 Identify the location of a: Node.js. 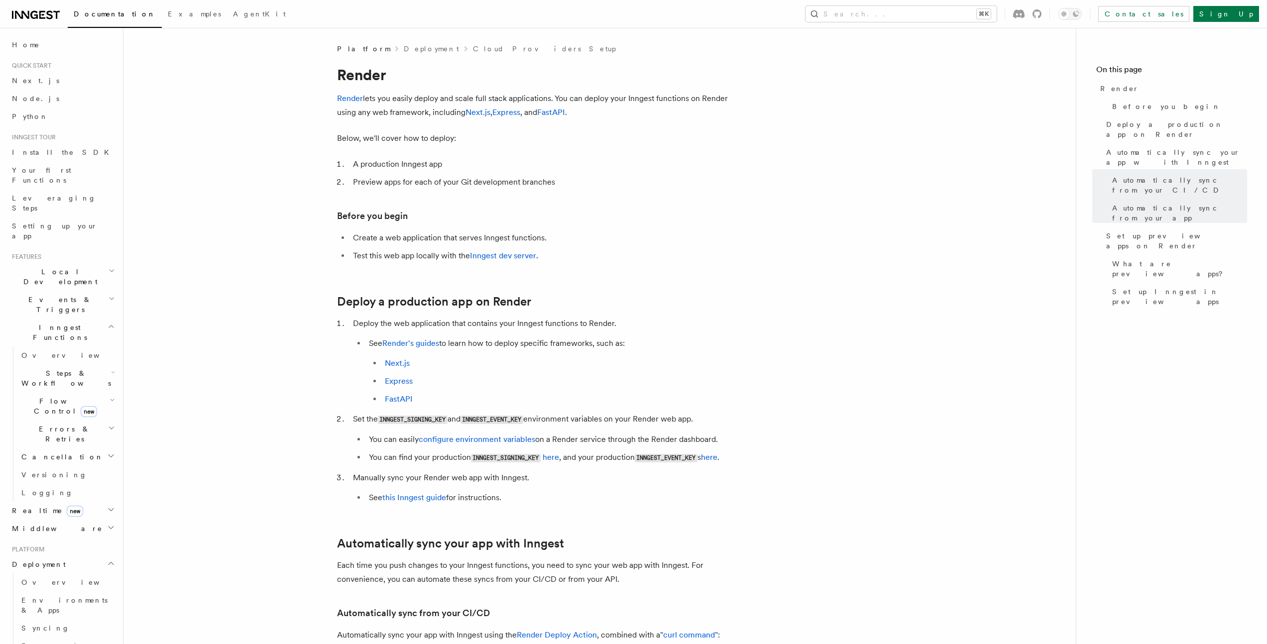
(62, 99).